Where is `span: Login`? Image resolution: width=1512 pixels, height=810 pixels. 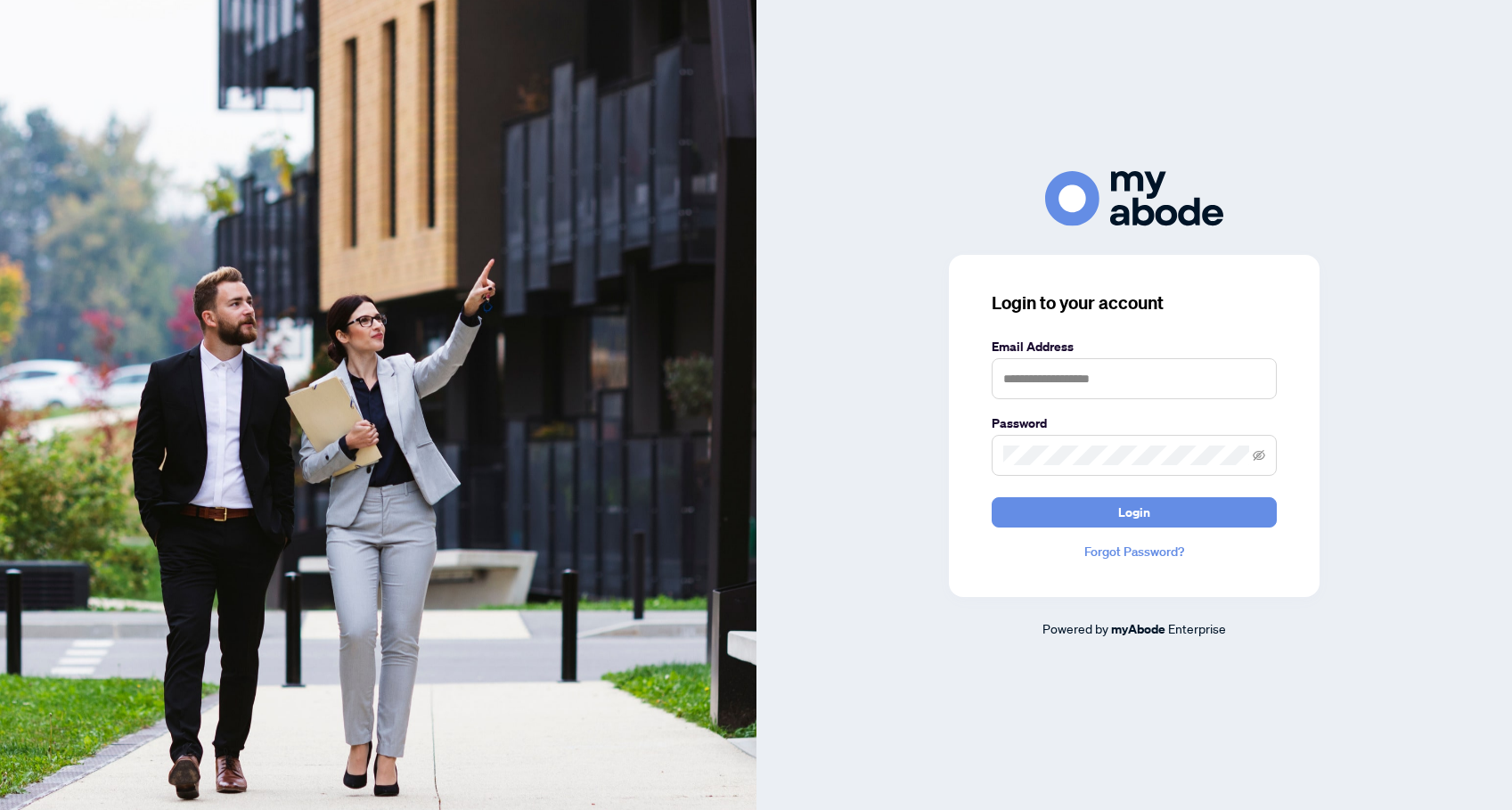
span: Login is located at coordinates (1134, 513).